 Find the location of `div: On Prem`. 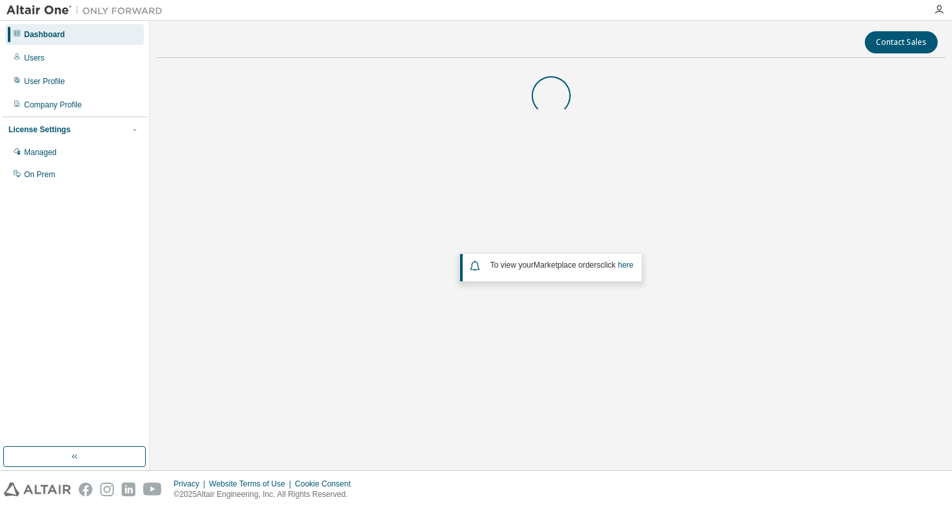

div: On Prem is located at coordinates (40, 174).